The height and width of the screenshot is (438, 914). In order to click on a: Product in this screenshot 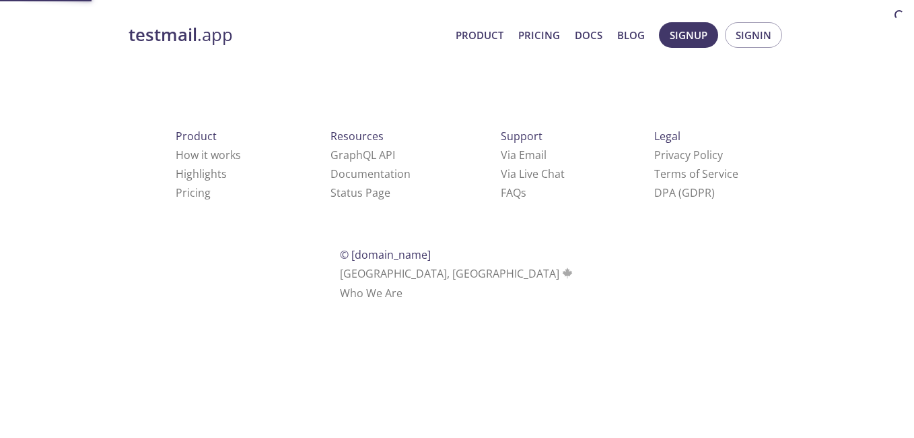, I will do `click(479, 35)`.